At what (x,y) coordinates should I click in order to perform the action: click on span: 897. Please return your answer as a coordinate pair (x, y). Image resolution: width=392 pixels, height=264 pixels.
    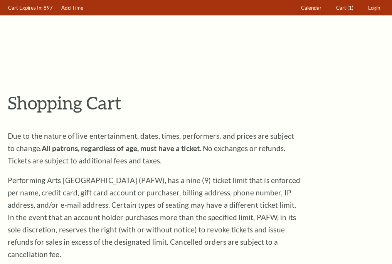
    Looking at the image, I should click on (48, 8).